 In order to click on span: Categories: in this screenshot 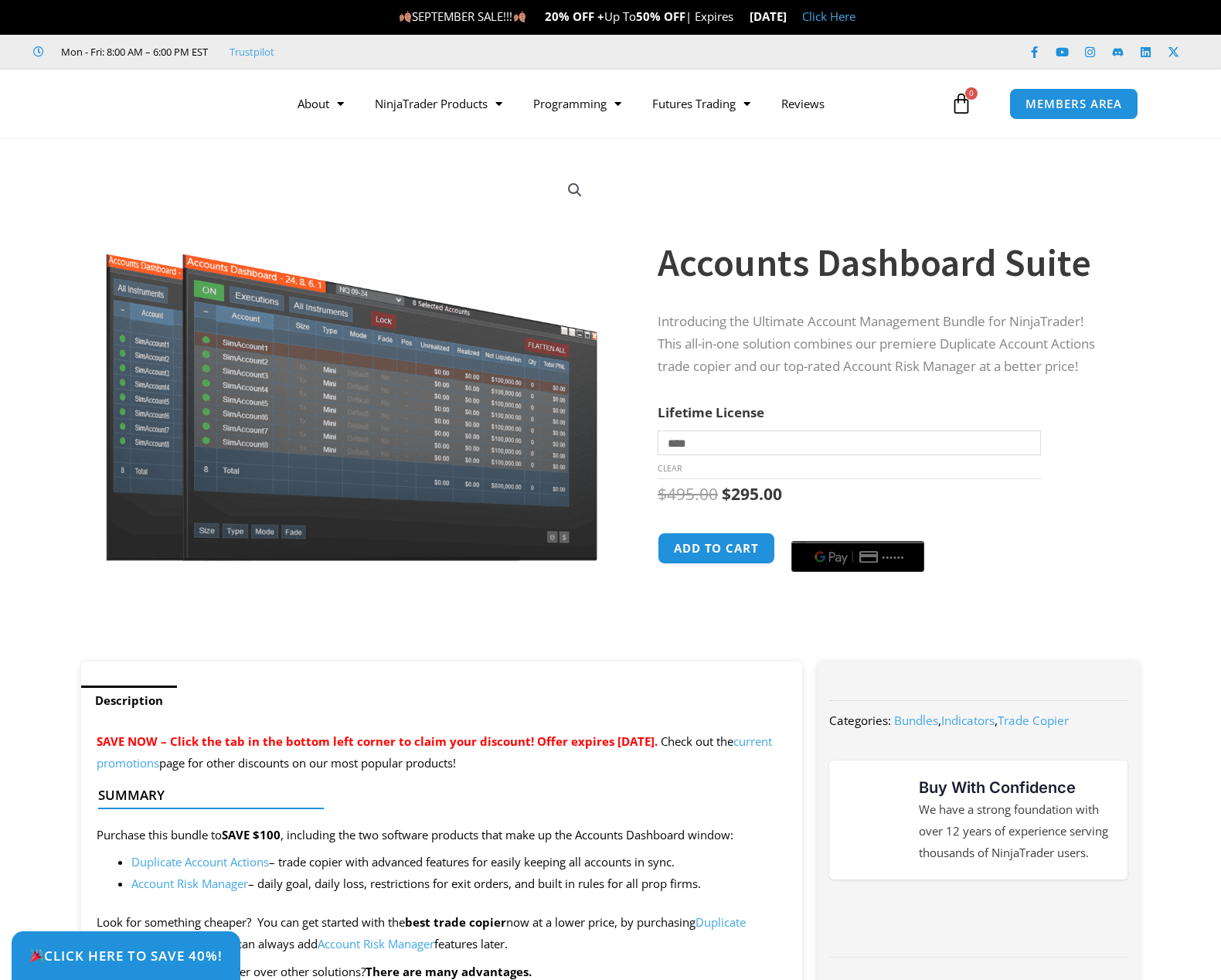, I will do `click(860, 721)`.